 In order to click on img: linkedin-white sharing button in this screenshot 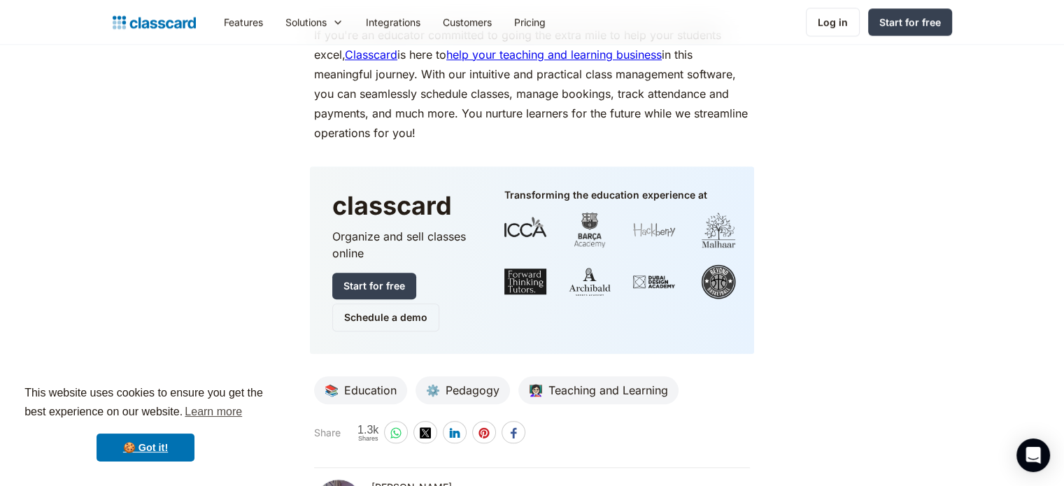, I will do `click(455, 433)`.